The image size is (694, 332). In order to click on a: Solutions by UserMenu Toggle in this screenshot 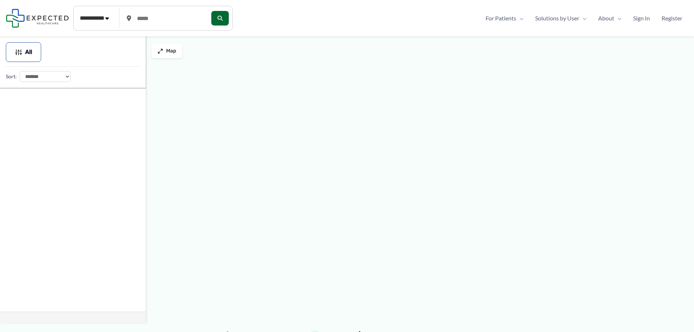, I will do `click(560, 18)`.